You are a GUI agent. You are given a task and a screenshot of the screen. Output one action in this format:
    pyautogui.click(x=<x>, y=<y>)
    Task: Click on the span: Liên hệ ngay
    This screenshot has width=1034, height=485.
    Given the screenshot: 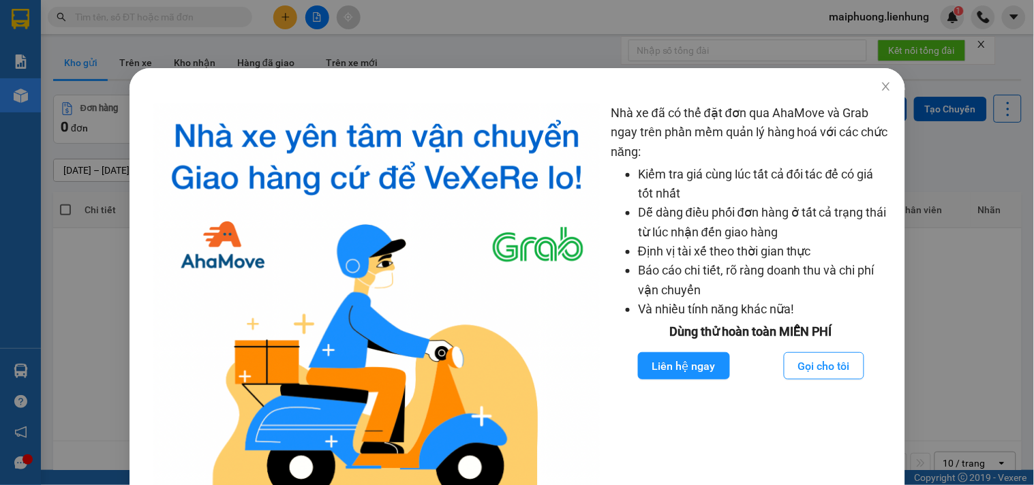 What is the action you would take?
    pyautogui.click(x=683, y=366)
    